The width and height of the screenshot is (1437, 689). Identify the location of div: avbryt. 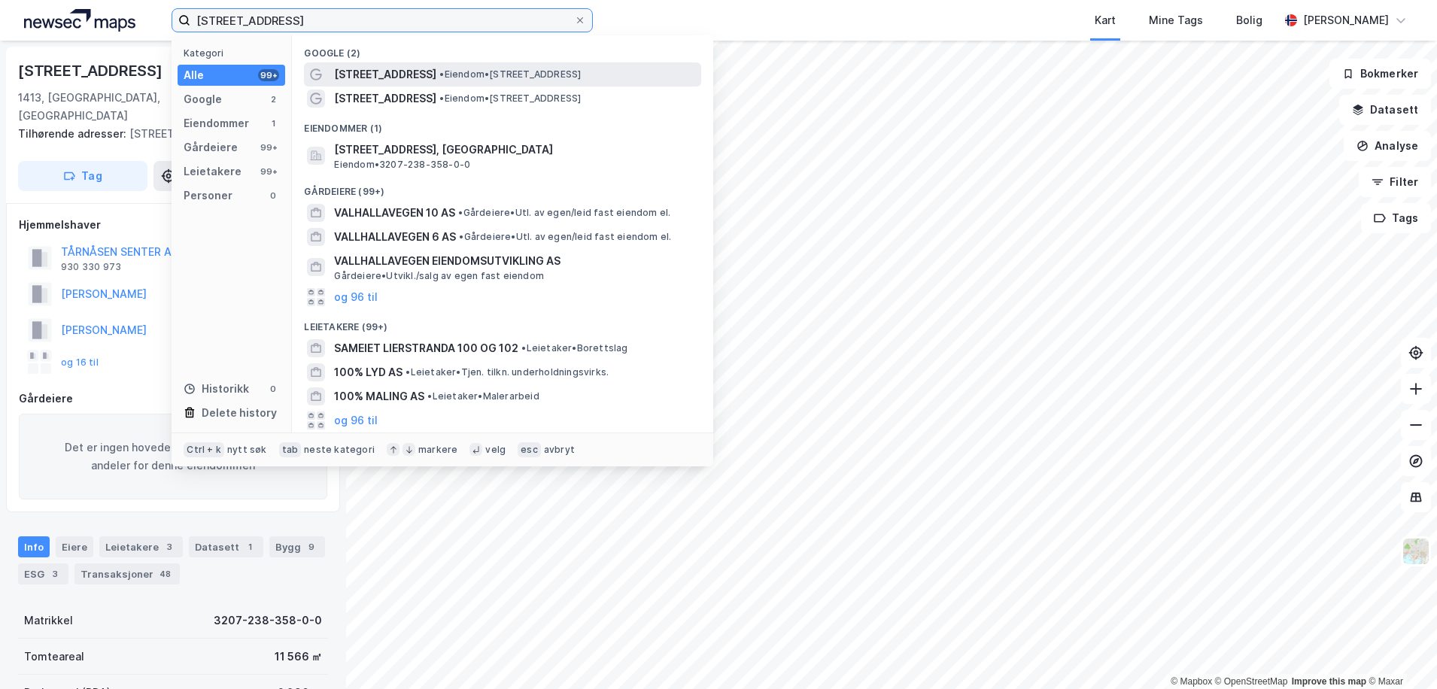
(559, 450).